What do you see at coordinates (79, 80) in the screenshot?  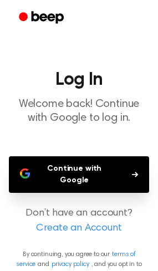 I see `h1: Log In` at bounding box center [79, 80].